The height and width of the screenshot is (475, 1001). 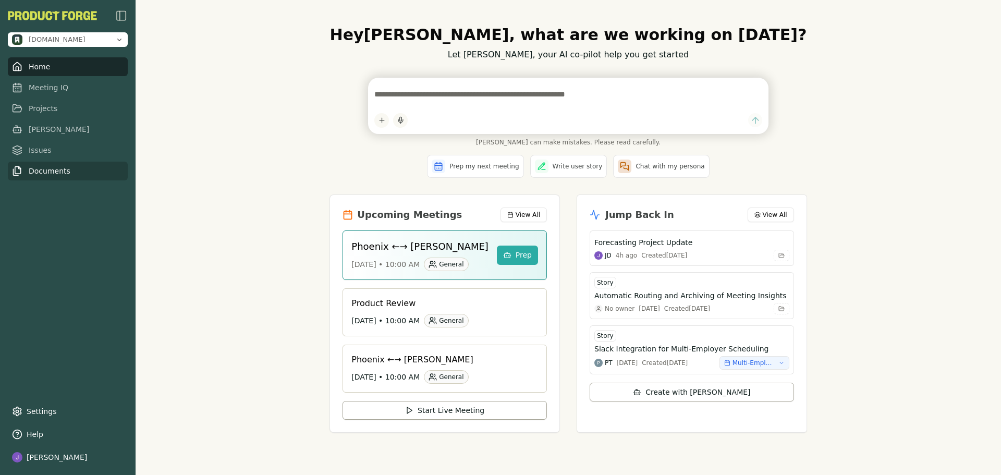 I want to click on button: PF-Logo, so click(x=52, y=16).